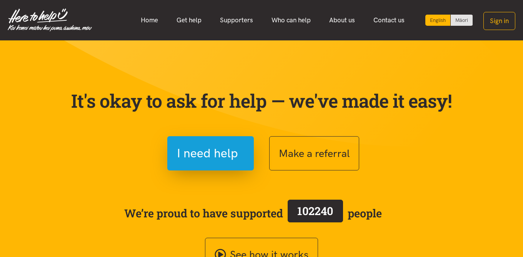 The image size is (523, 257). What do you see at coordinates (315, 211) in the screenshot?
I see `span: 102240` at bounding box center [315, 211].